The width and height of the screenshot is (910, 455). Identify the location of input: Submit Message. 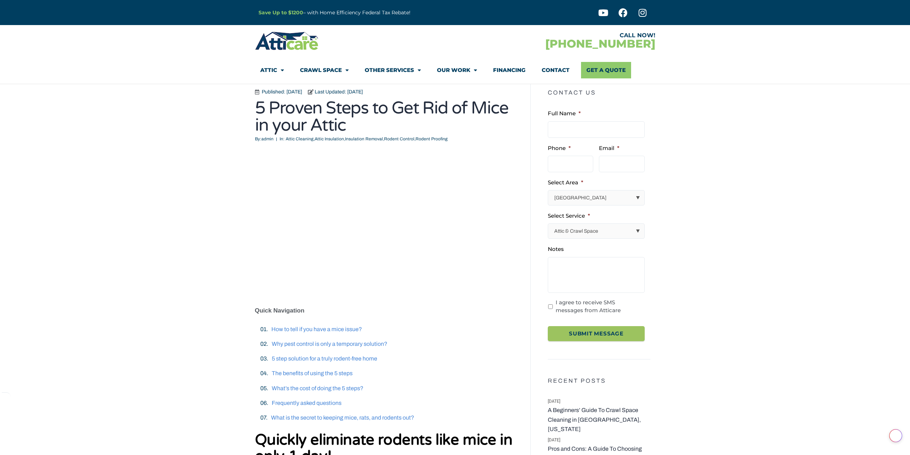
(597, 333).